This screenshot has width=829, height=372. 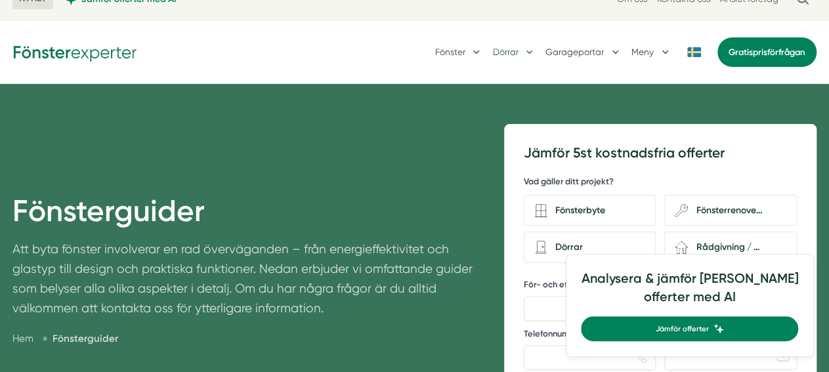 I want to click on button: Fönster, so click(x=459, y=52).